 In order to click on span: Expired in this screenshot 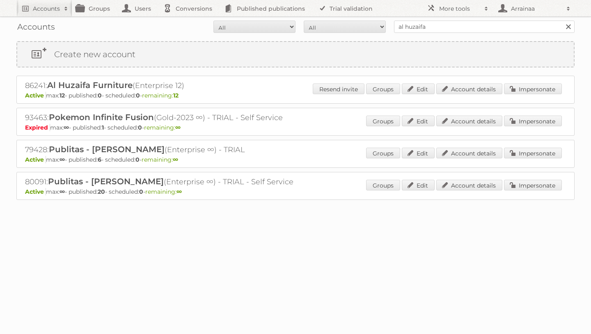, I will do `click(37, 127)`.